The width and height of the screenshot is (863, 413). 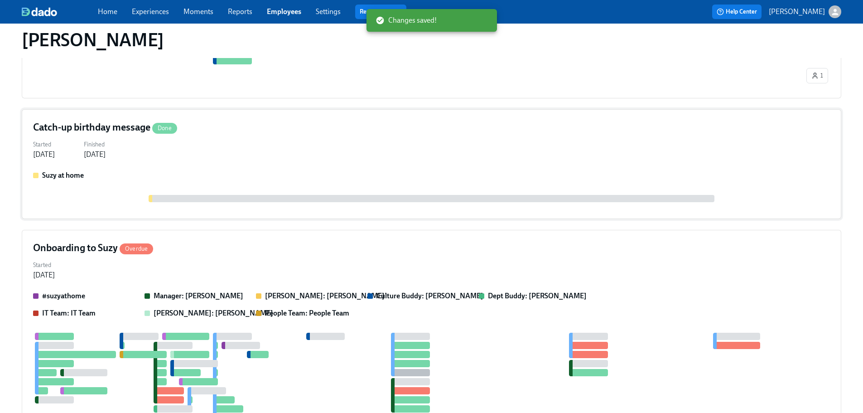 I want to click on img: dado, so click(x=39, y=12).